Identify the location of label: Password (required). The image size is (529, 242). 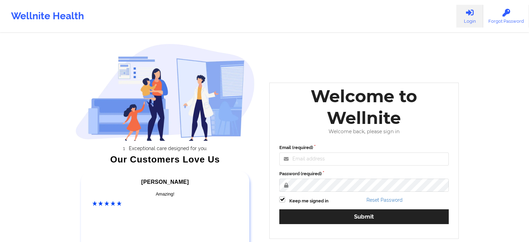
(364, 174).